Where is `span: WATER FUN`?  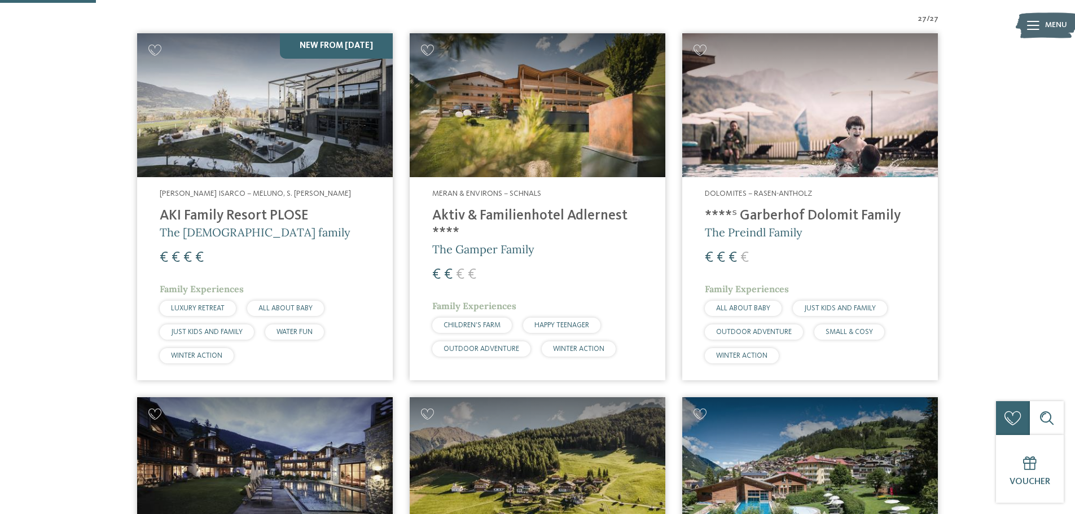
span: WATER FUN is located at coordinates (295, 332).